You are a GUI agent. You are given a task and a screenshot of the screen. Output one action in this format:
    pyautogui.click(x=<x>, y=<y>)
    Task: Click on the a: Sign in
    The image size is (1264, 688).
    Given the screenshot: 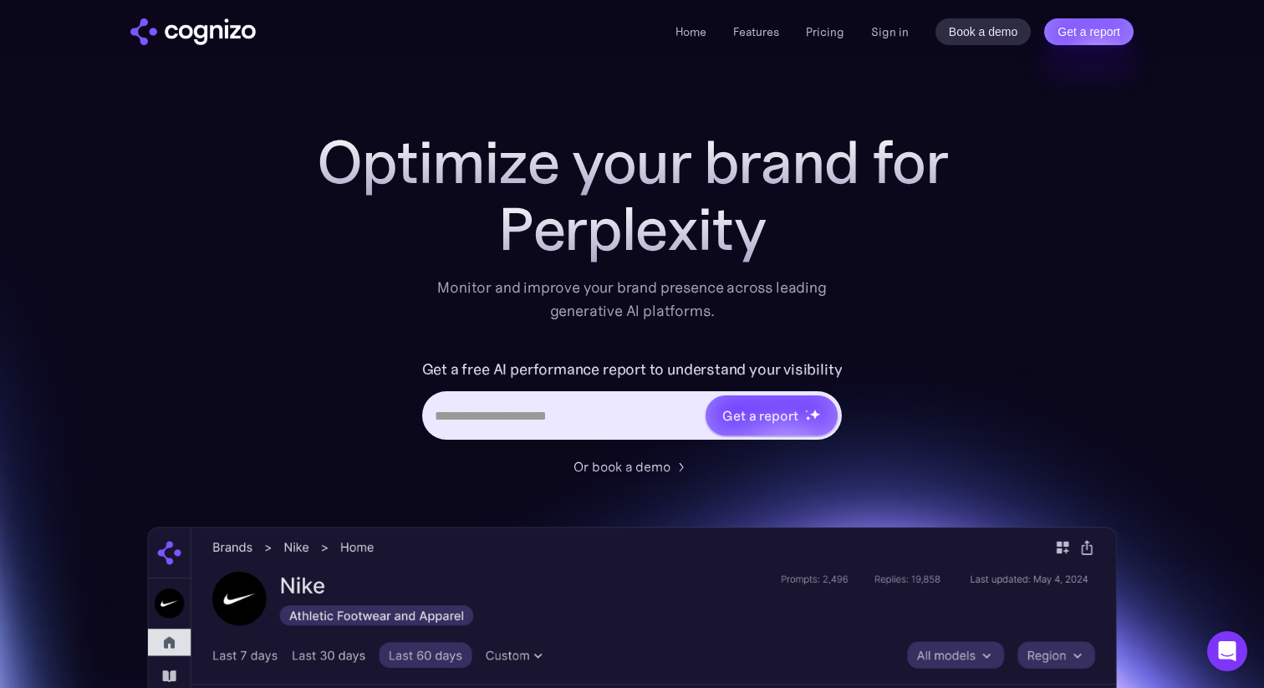 What is the action you would take?
    pyautogui.click(x=889, y=32)
    